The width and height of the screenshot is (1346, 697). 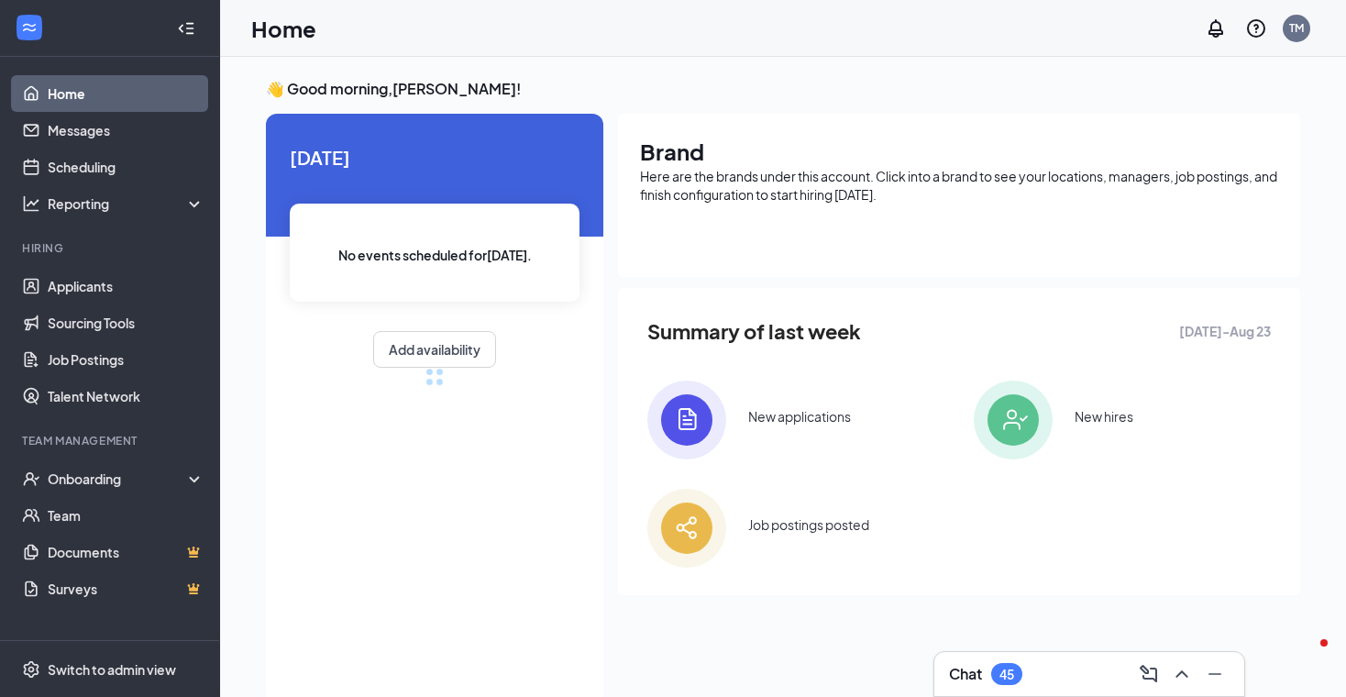 I want to click on a: Job Postings, so click(x=126, y=359).